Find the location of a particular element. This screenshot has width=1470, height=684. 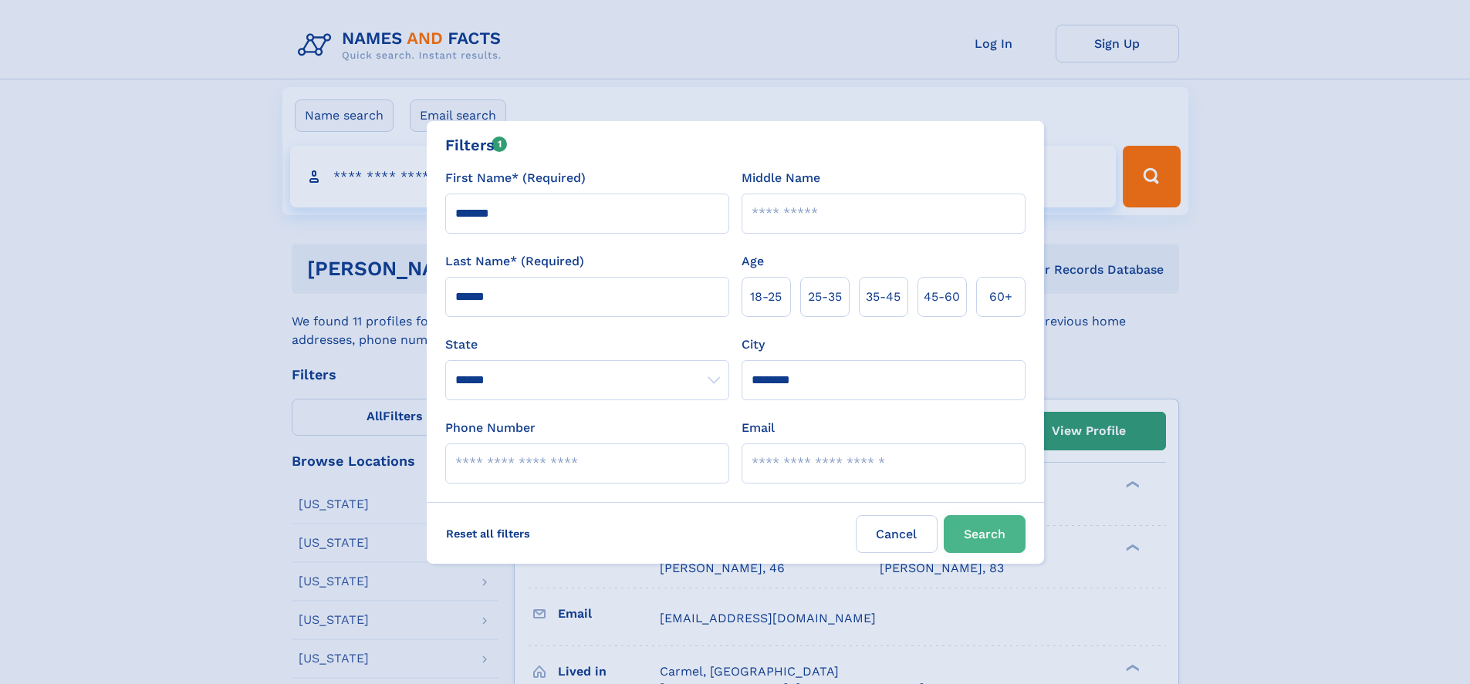

span: 35‑45 is located at coordinates (883, 297).